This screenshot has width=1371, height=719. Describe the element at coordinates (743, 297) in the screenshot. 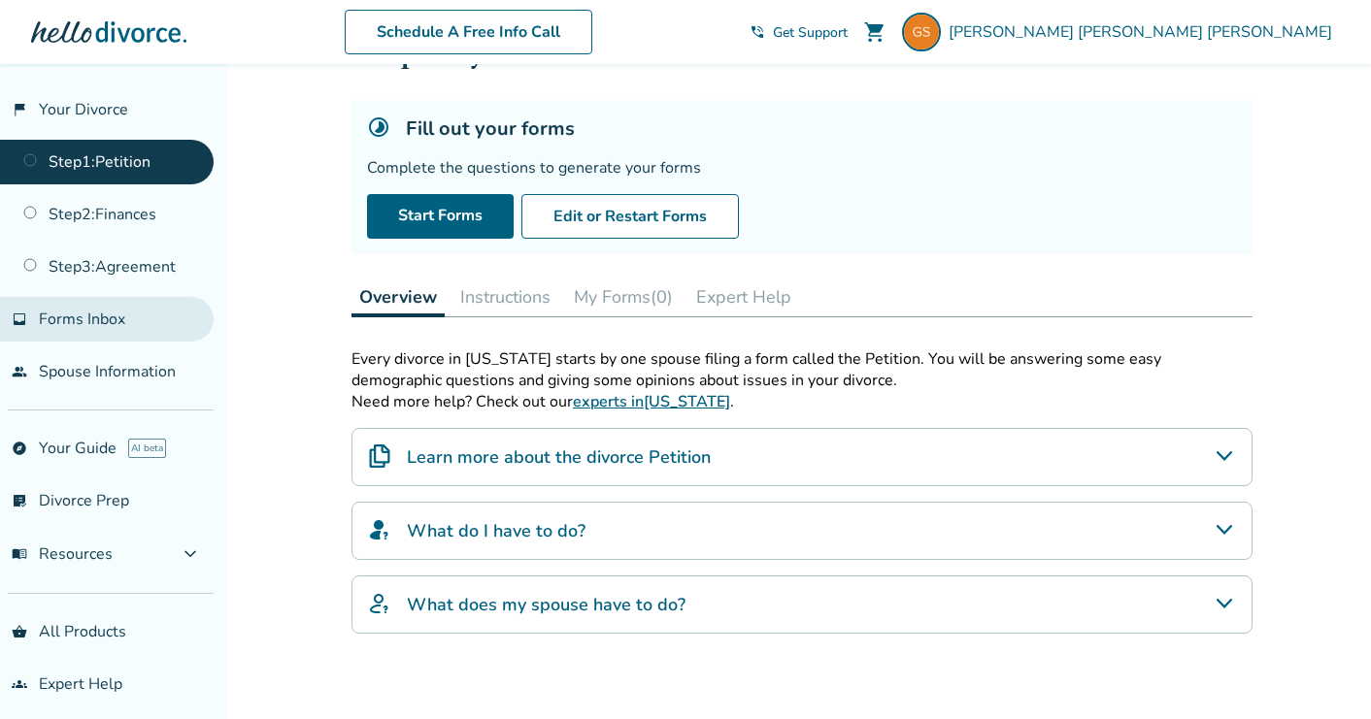

I see `button: Expert Help` at that location.